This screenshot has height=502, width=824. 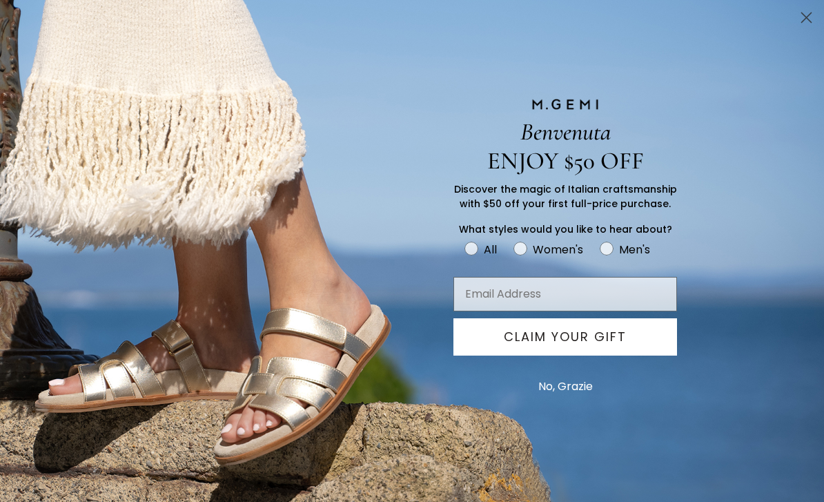 I want to click on span: Benvenuta, so click(x=565, y=132).